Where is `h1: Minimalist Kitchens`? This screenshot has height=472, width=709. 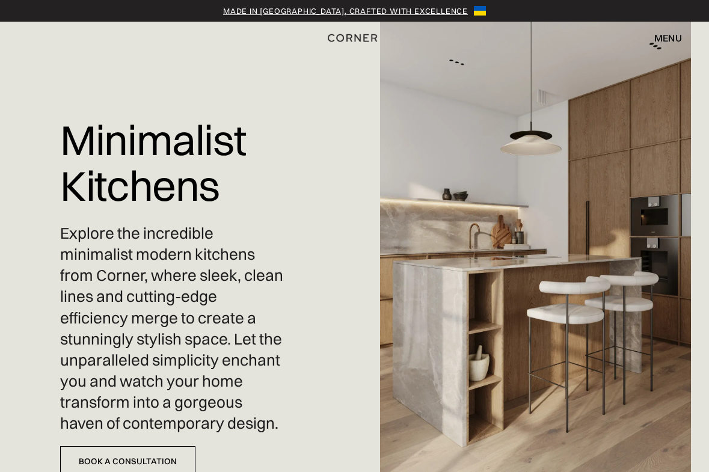
h1: Minimalist Kitchens is located at coordinates (173, 162).